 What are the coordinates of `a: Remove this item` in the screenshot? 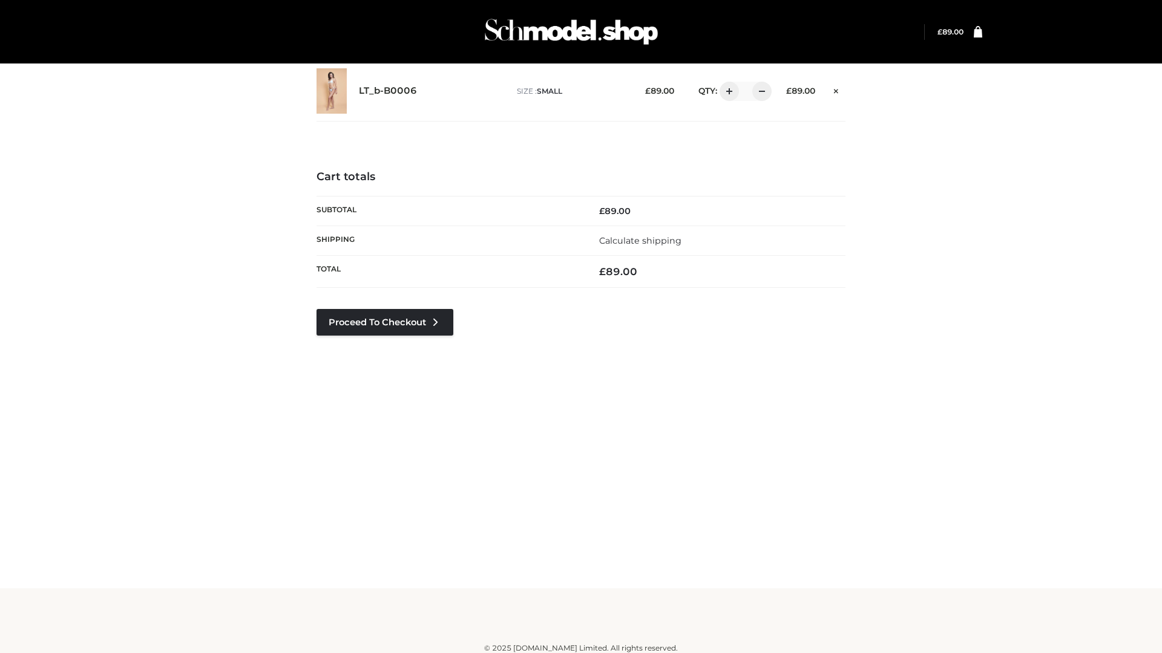 It's located at (836, 90).